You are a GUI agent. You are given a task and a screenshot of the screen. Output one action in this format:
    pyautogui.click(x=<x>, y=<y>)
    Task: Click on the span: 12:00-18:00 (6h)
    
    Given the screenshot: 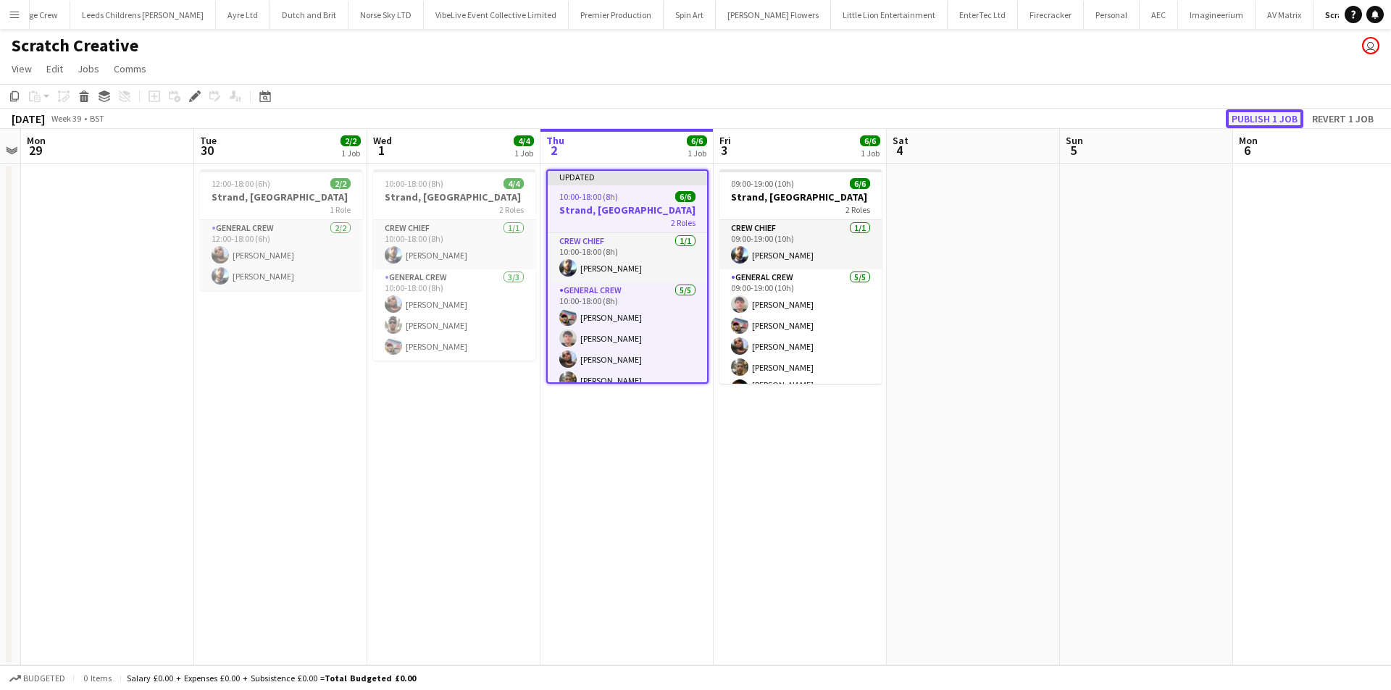 What is the action you would take?
    pyautogui.click(x=240, y=183)
    